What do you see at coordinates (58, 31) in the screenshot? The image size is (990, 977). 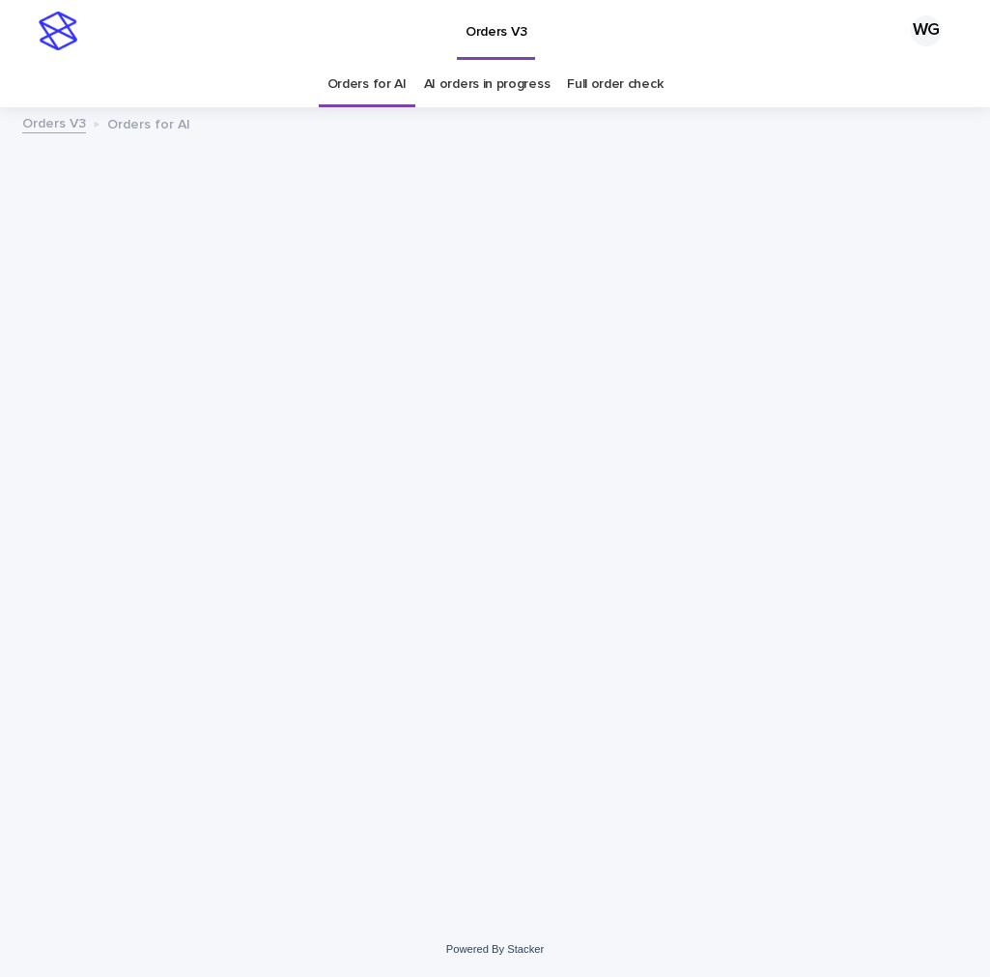 I see `img: stacker-logo-s-only.png` at bounding box center [58, 31].